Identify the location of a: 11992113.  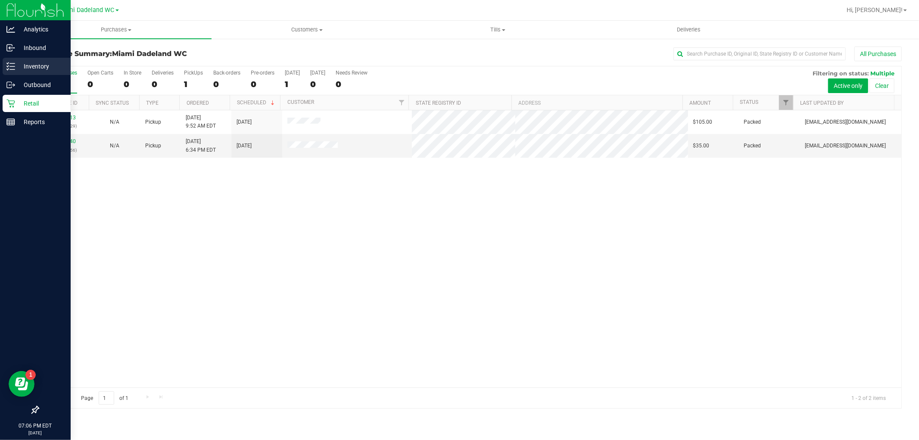
(64, 118).